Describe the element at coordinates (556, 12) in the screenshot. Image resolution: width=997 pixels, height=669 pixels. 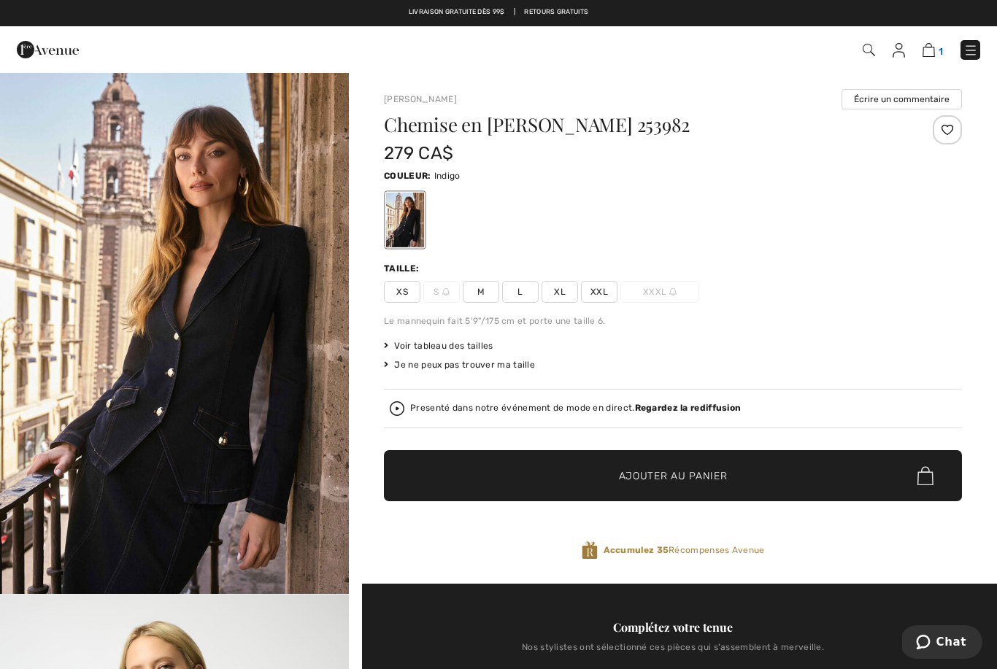
I see `a: Retours gratuits` at that location.